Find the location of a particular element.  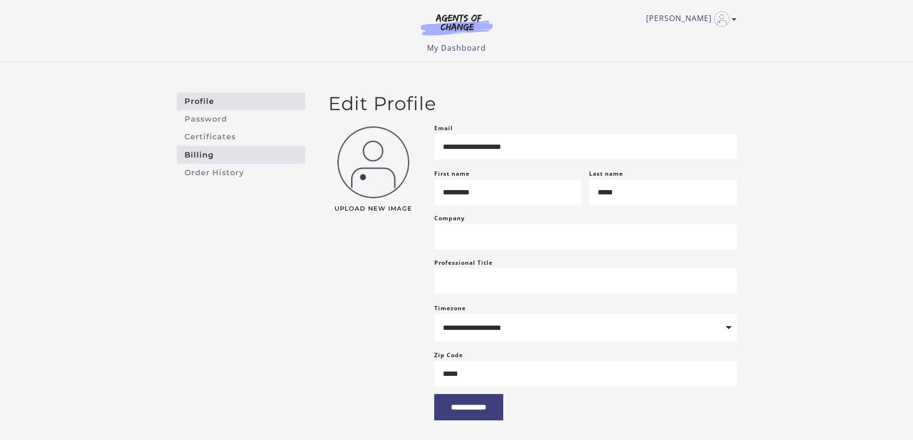

span: Upload New Image is located at coordinates (373, 209).